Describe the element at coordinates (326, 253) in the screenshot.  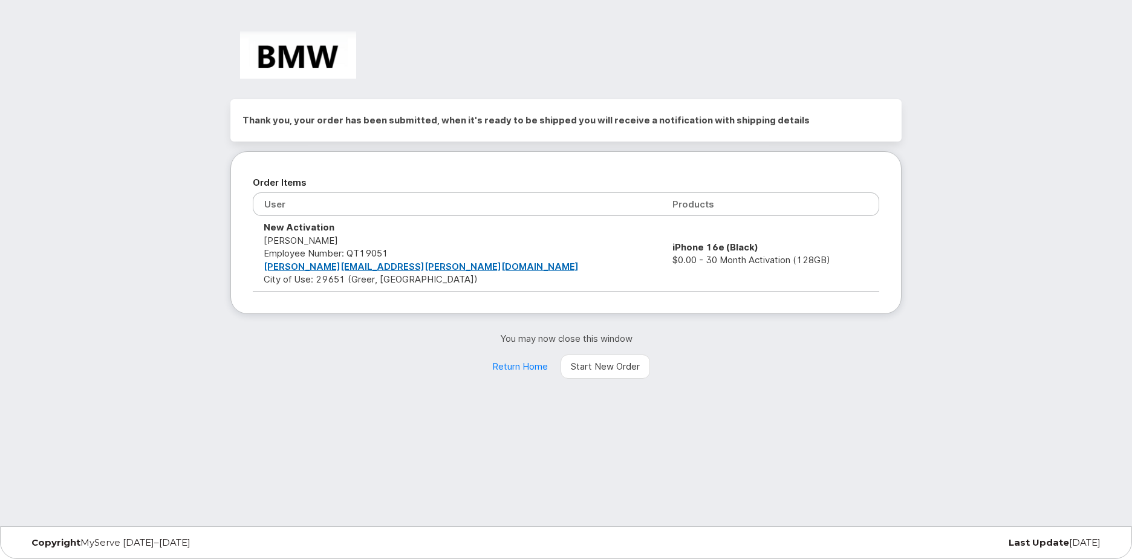
I see `span: Employee Number: QT19051` at that location.